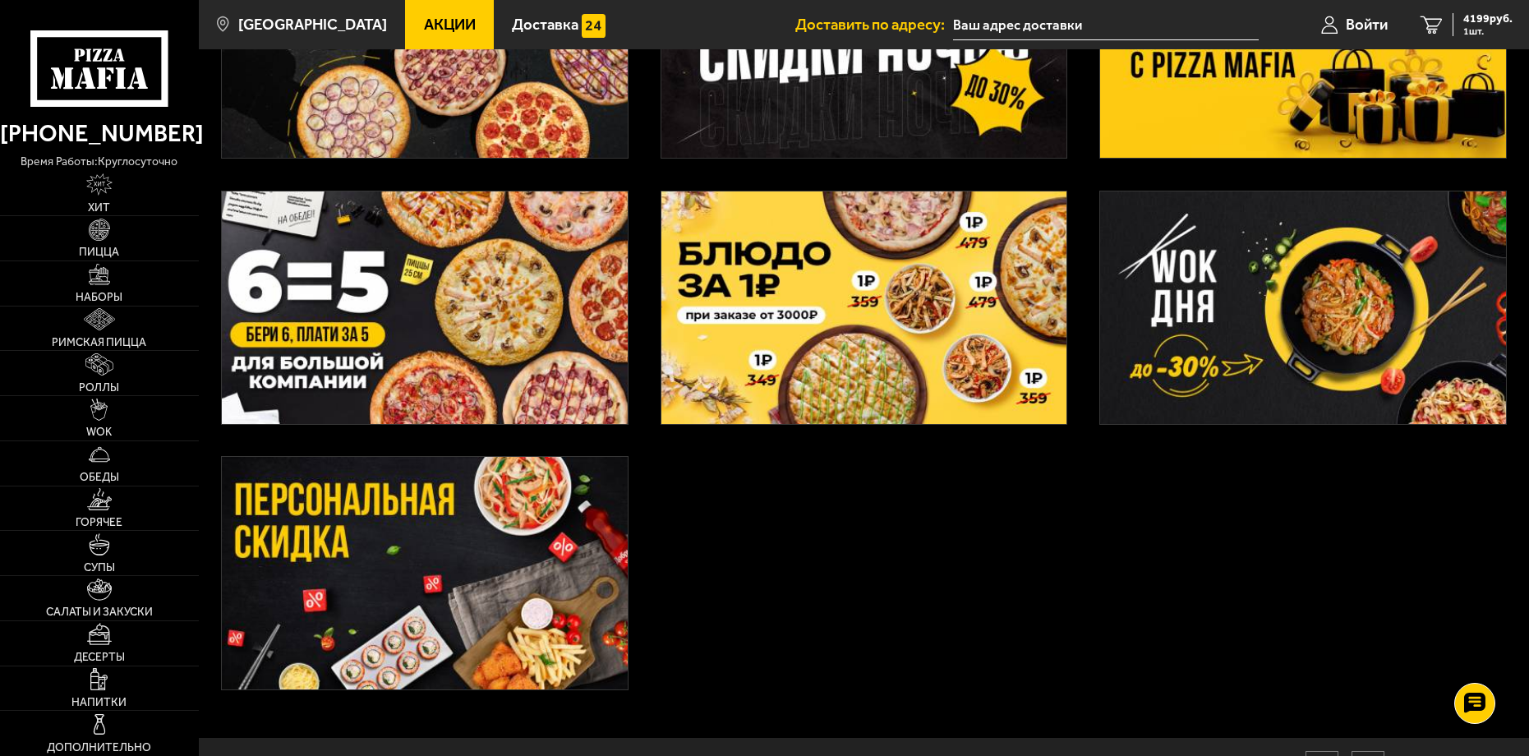 The image size is (1529, 756). What do you see at coordinates (1488, 19) in the screenshot?
I see `span: 4199 руб.` at bounding box center [1488, 19].